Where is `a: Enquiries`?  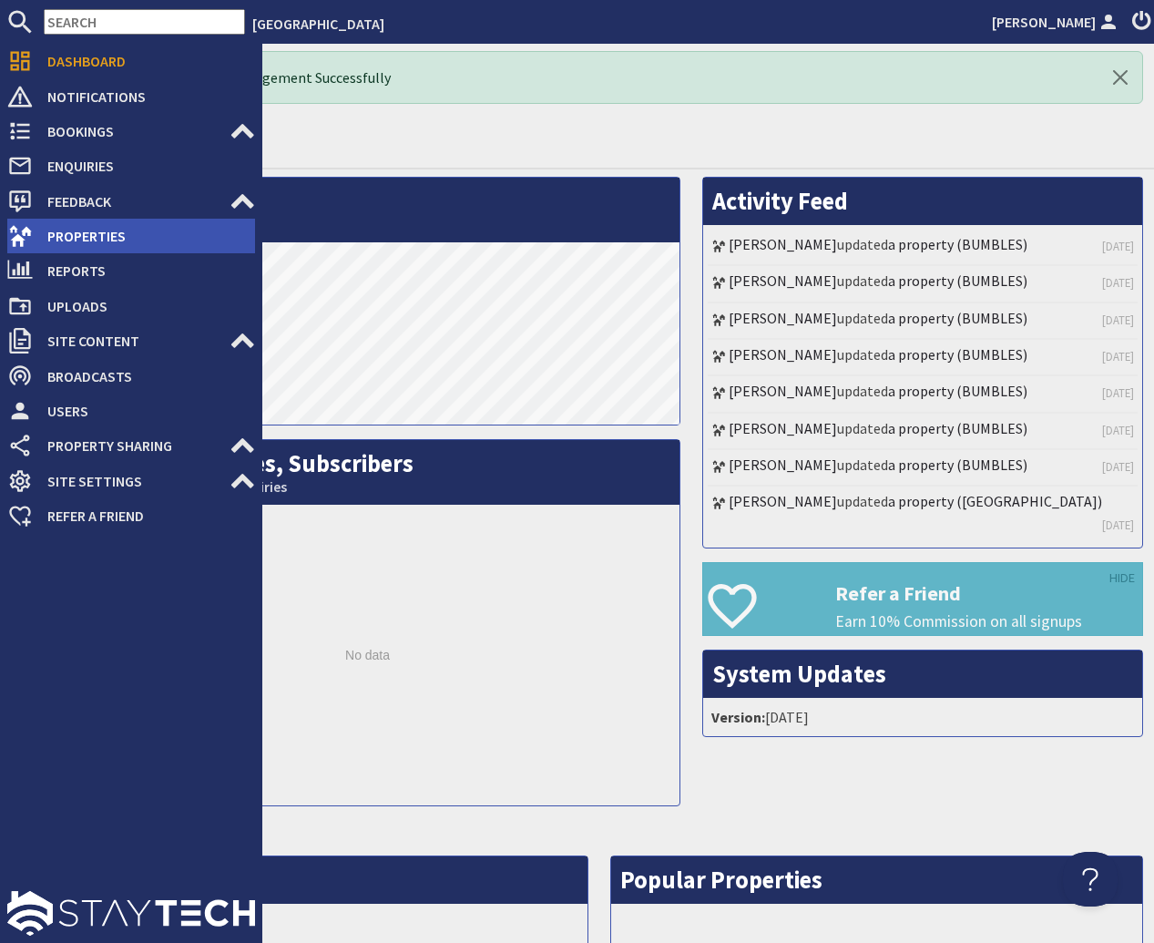
a: Enquiries is located at coordinates (131, 166).